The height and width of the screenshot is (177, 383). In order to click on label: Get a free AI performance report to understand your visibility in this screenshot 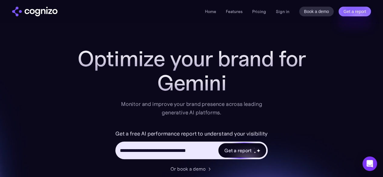, I will do `click(191, 134)`.